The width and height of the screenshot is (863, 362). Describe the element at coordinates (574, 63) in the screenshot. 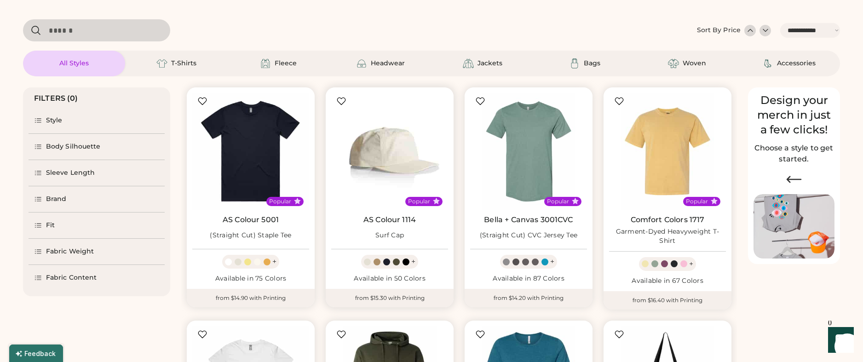

I see `img: Bags Icon` at that location.